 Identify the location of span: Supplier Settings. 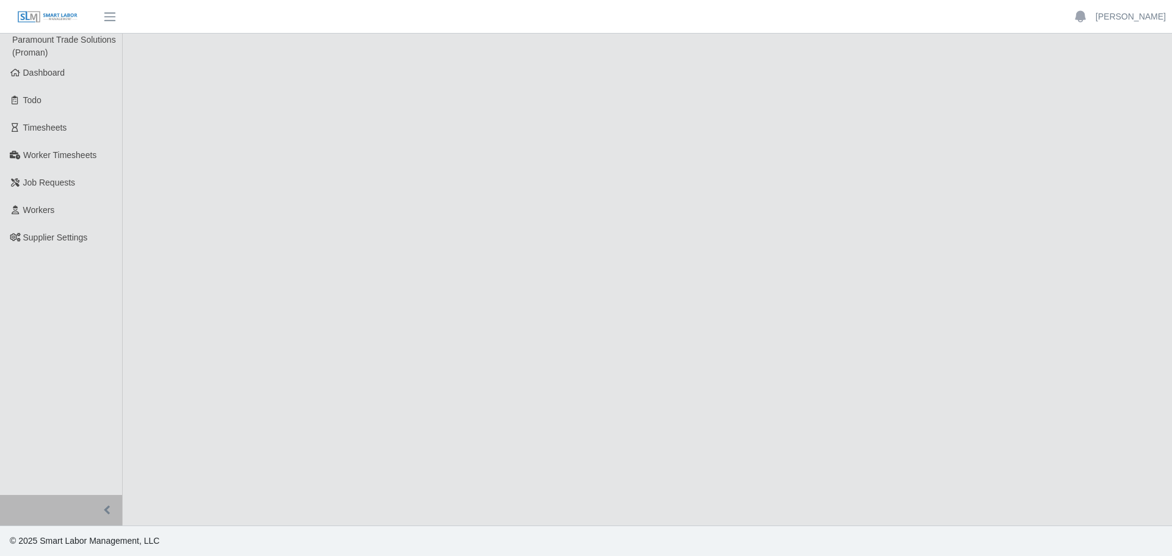
(56, 237).